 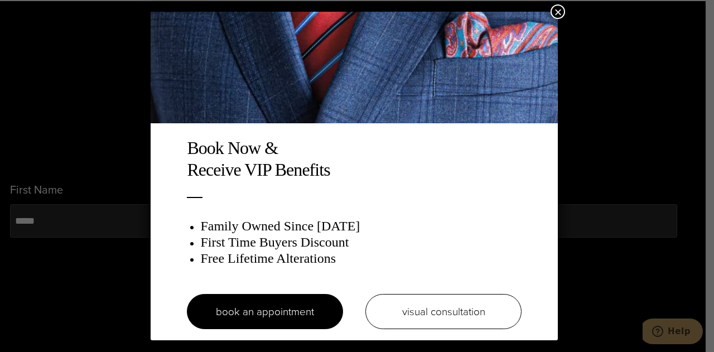 What do you see at coordinates (265, 311) in the screenshot?
I see `a: book an appointment` at bounding box center [265, 311].